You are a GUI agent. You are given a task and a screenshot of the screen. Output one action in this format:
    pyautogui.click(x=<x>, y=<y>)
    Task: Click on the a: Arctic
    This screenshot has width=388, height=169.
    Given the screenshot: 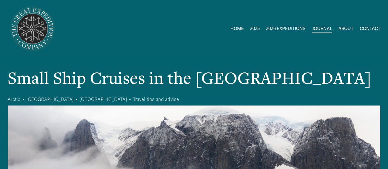 What is the action you would take?
    pyautogui.click(x=14, y=99)
    